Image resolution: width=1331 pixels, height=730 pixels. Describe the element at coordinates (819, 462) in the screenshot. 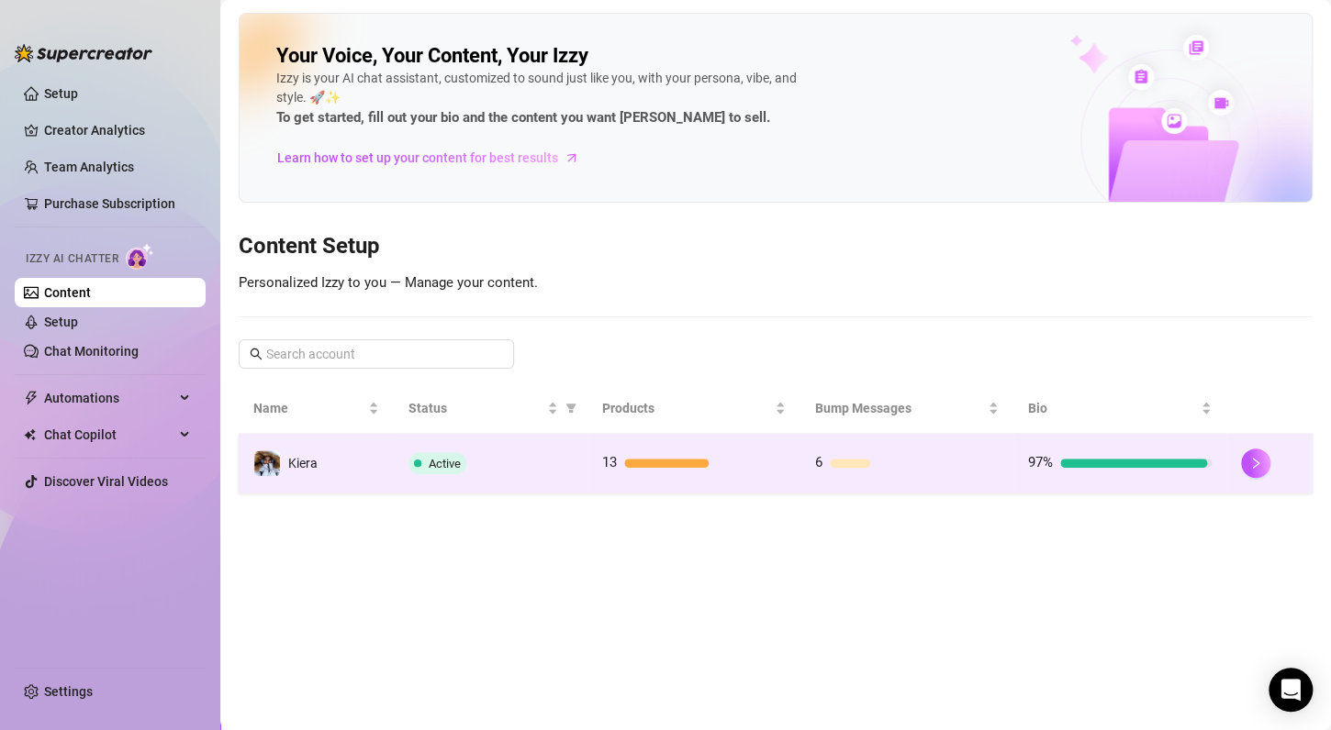

I see `span: 6` at that location.